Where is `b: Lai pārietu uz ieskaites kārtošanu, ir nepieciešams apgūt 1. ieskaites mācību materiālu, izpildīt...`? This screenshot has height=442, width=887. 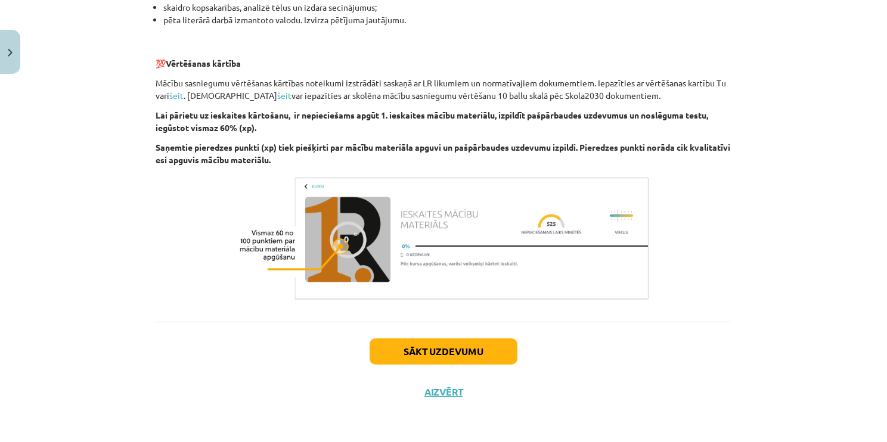 b: Lai pārietu uz ieskaites kārtošanu, ir nepieciešams apgūt 1. ieskaites mācību materiālu, izpildīt... is located at coordinates (432, 121).